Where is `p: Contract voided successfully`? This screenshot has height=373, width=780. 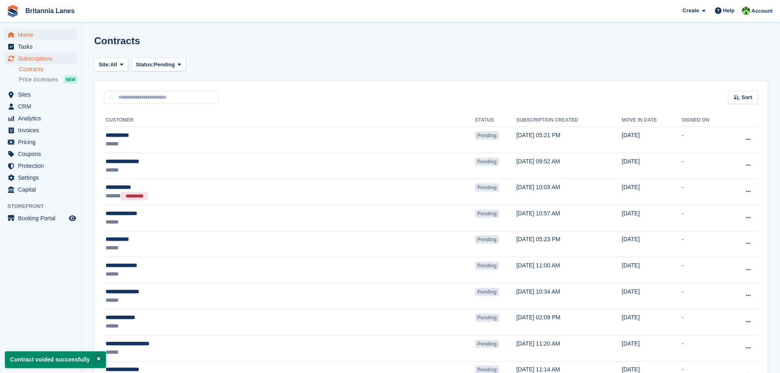 p: Contract voided successfully is located at coordinates (55, 360).